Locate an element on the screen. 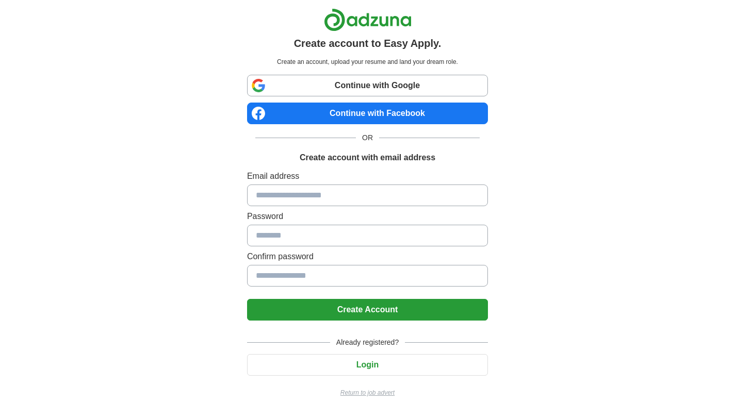 This screenshot has width=735, height=403. p: Return to job advert is located at coordinates (367, 393).